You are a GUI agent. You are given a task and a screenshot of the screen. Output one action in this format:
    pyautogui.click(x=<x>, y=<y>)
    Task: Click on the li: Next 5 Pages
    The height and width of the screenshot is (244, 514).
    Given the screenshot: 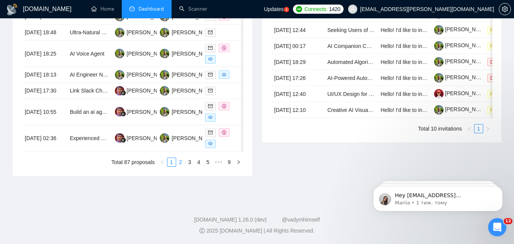 What is the action you would take?
    pyautogui.click(x=219, y=162)
    